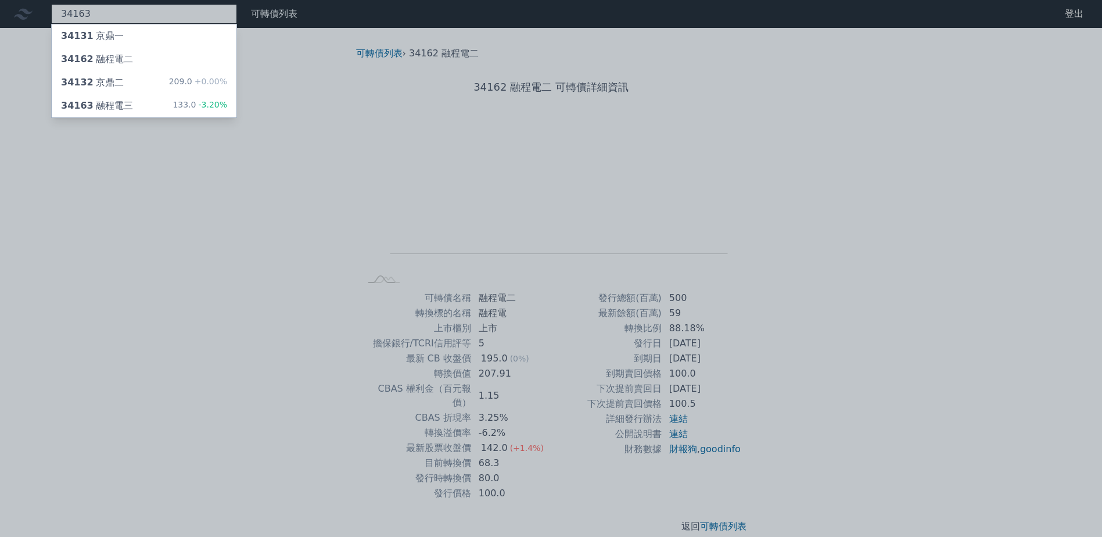 The width and height of the screenshot is (1102, 537). I want to click on span: 34163, so click(77, 105).